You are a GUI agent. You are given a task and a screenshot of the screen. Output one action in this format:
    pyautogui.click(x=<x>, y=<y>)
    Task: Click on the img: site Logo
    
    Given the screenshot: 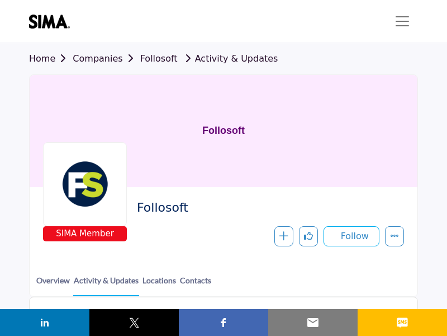 What is the action you would take?
    pyautogui.click(x=52, y=21)
    